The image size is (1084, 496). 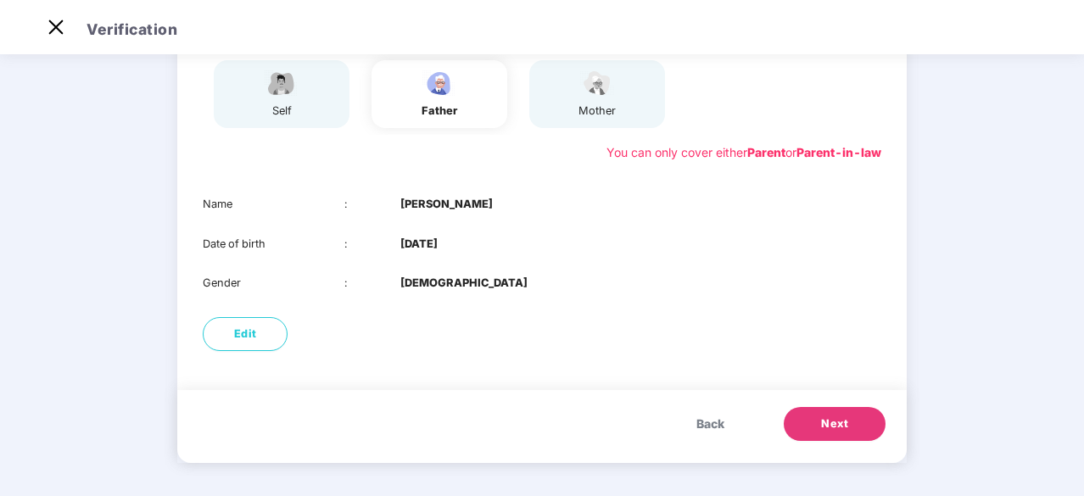 I want to click on div: mother, so click(x=597, y=111).